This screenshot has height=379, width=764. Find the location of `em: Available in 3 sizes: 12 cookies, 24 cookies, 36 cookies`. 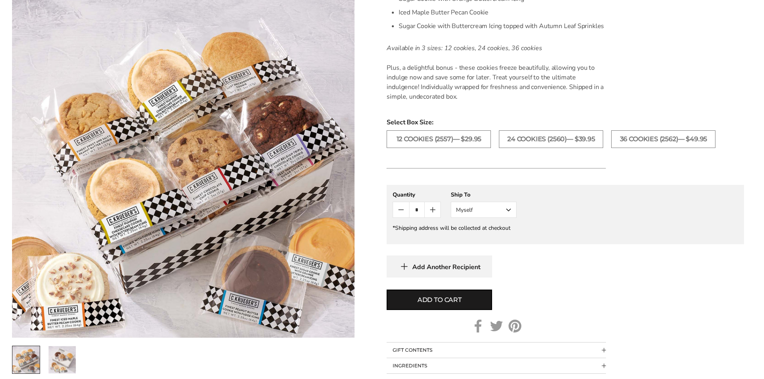

em: Available in 3 sizes: 12 cookies, 24 cookies, 36 cookies is located at coordinates (464, 48).